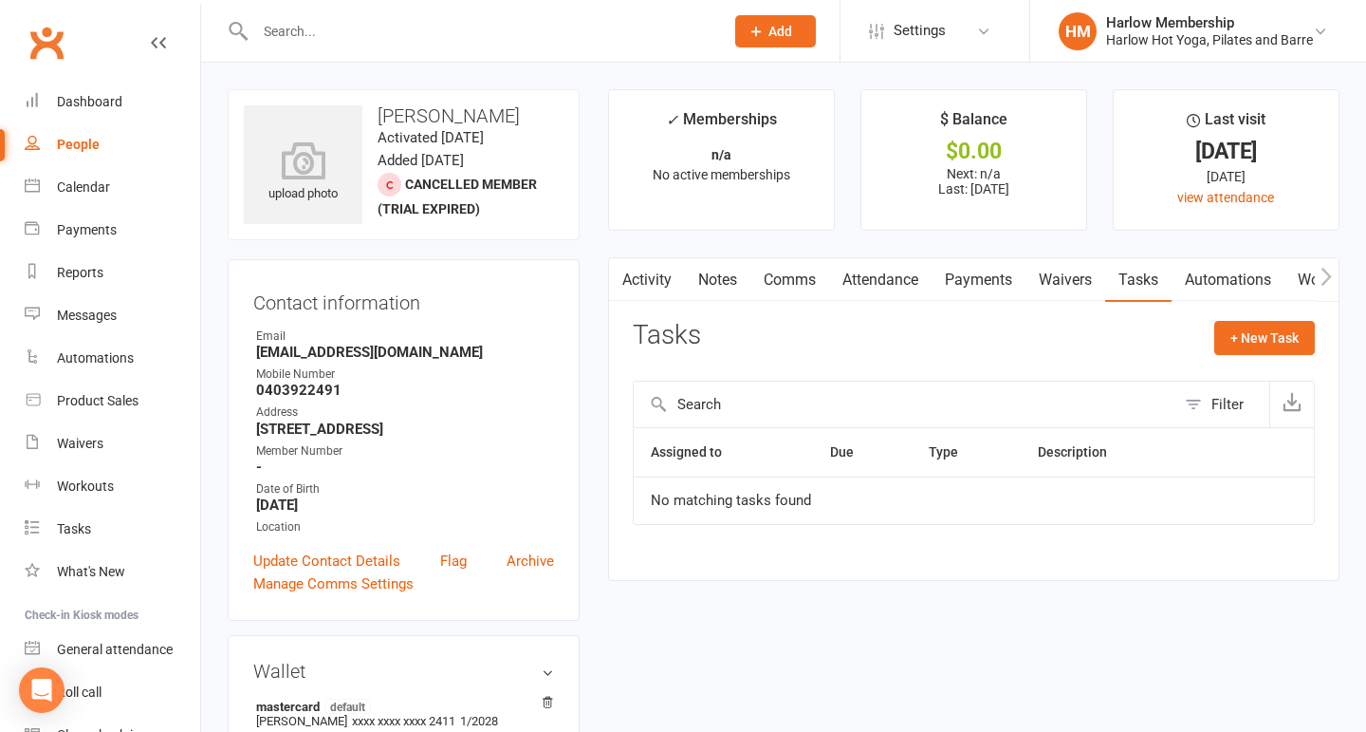  What do you see at coordinates (1210, 40) in the screenshot?
I see `div: Harlow Hot Yoga, Pilates and Barre` at bounding box center [1210, 40].